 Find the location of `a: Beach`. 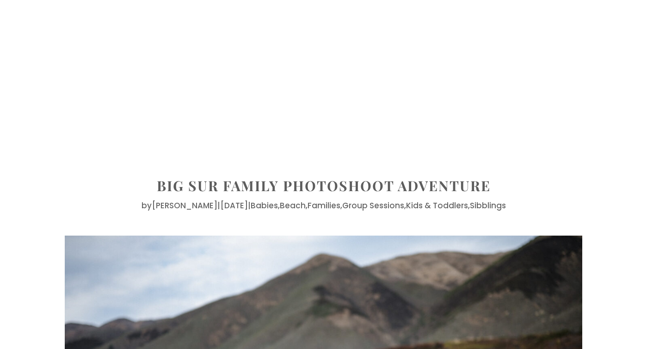

a: Beach is located at coordinates (293, 205).